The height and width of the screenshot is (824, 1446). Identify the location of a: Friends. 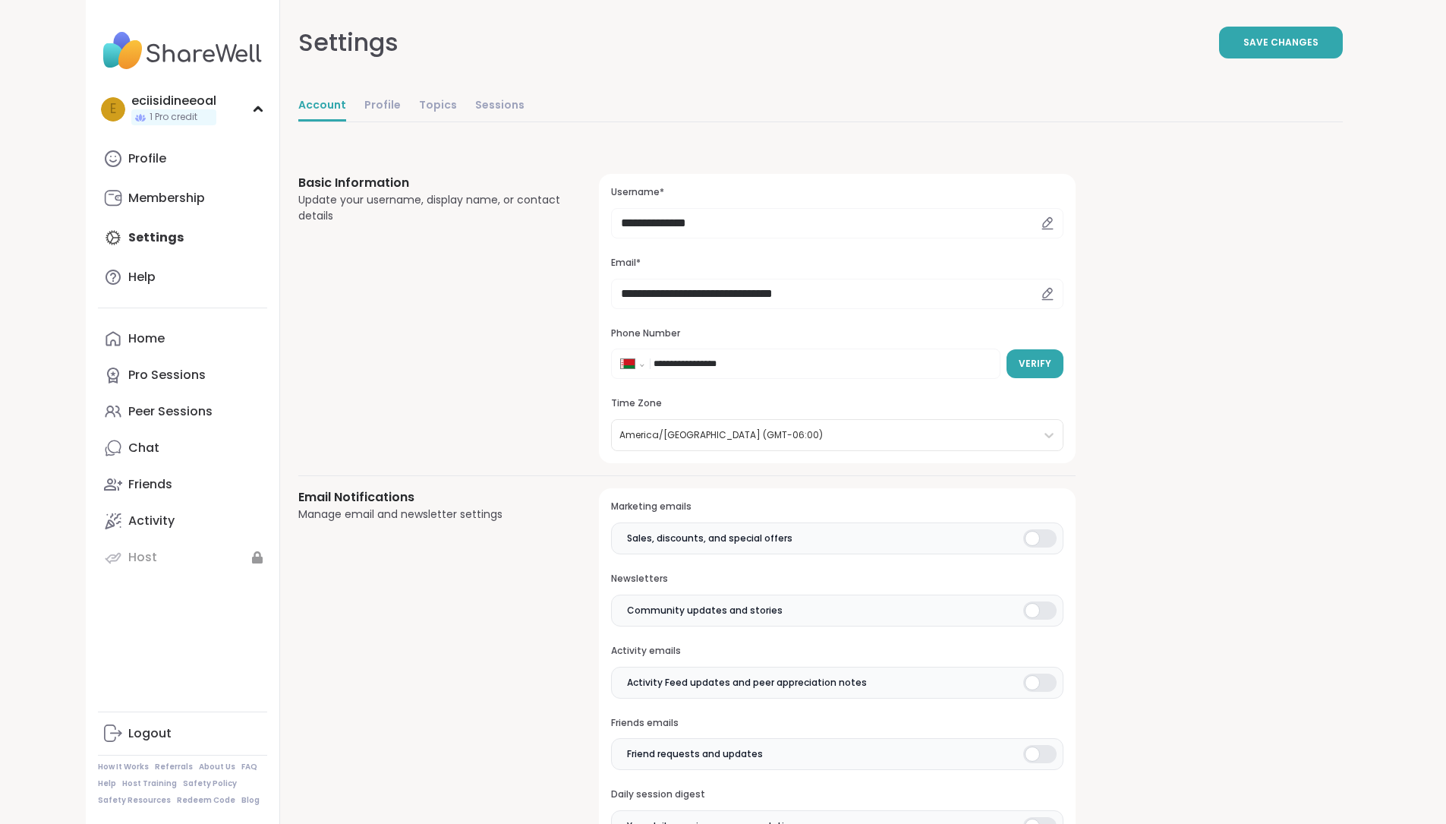
(182, 484).